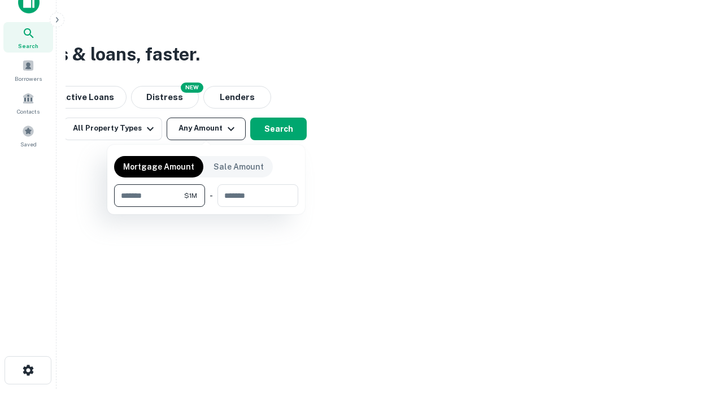 This screenshot has height=407, width=723. What do you see at coordinates (159, 167) in the screenshot?
I see `p: Mortgage Amount` at bounding box center [159, 167].